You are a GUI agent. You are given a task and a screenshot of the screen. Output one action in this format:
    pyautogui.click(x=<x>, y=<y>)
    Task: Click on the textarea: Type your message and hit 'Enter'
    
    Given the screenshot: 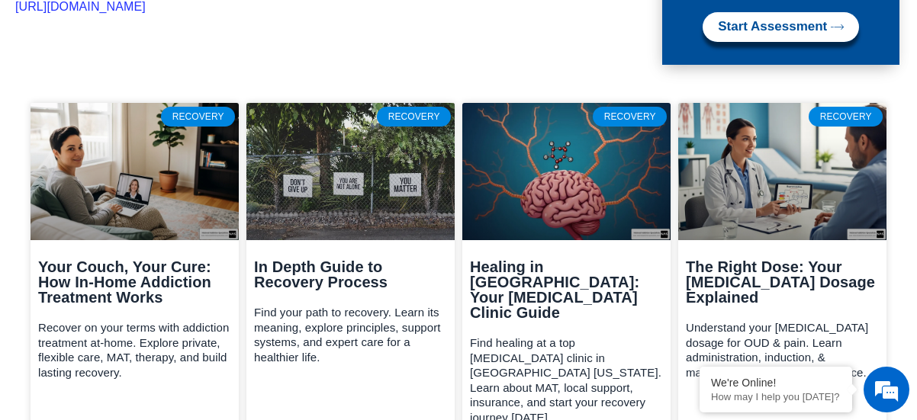 What is the action you would take?
    pyautogui.click(x=149, y=294)
    